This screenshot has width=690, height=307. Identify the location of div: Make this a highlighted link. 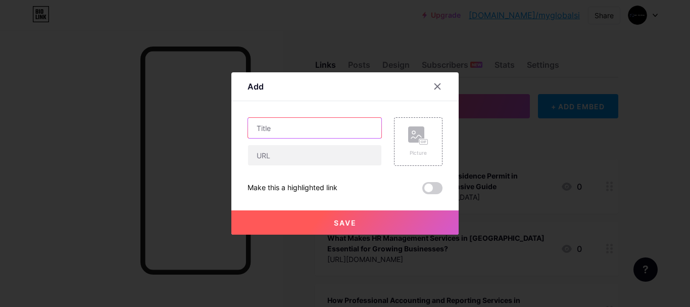
(292, 188).